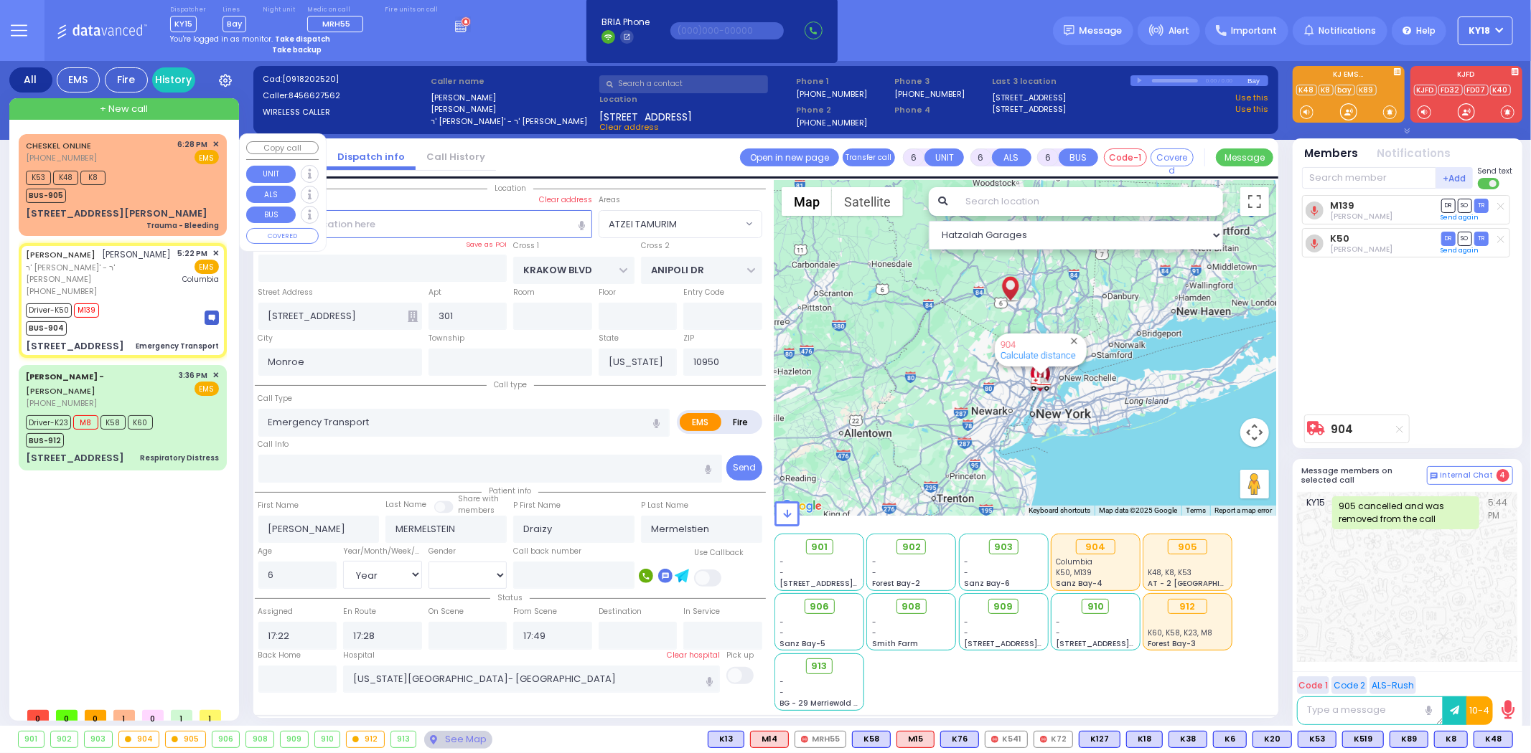 Image resolution: width=1531 pixels, height=753 pixels. Describe the element at coordinates (226, 740) in the screenshot. I see `div: 906` at that location.